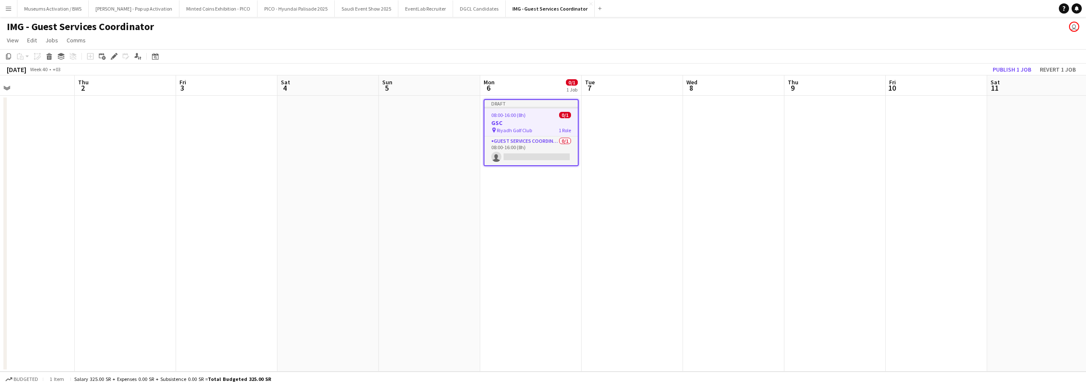 This screenshot has width=1086, height=386. What do you see at coordinates (367, 8) in the screenshot?
I see `button: Saudi Event Show 2025` at bounding box center [367, 8].